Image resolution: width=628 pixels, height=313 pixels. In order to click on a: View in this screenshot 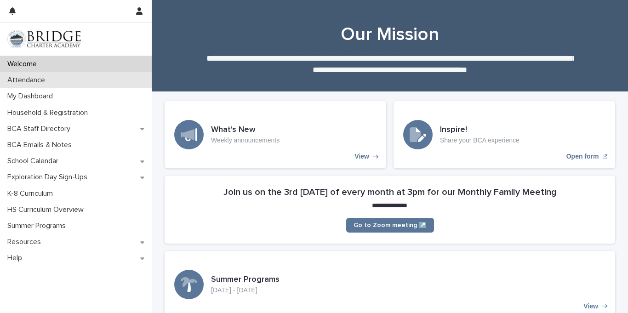, I will do `click(275, 135)`.